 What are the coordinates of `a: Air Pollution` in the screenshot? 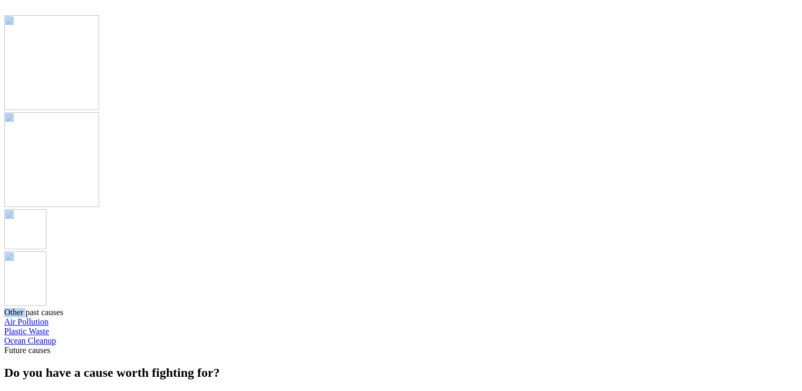 It's located at (26, 322).